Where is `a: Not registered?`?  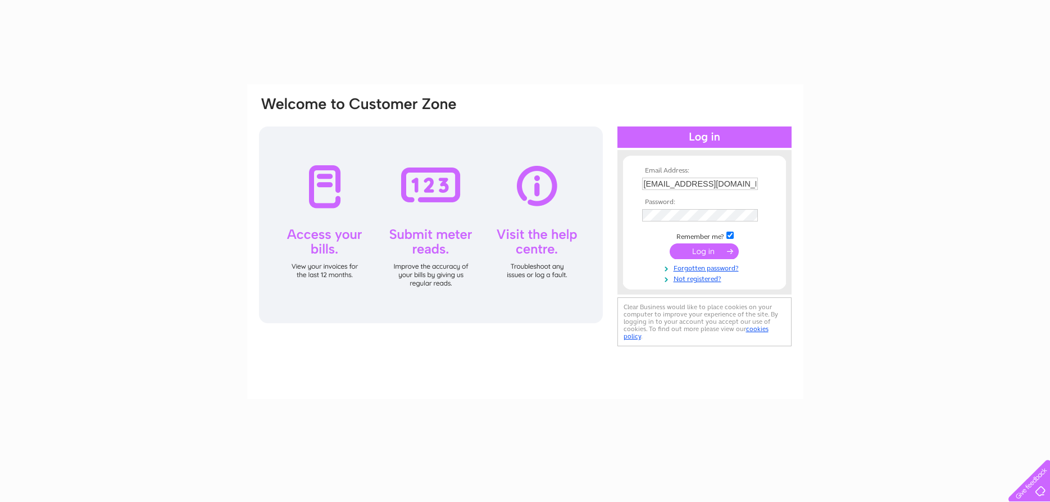 a: Not registered? is located at coordinates (705, 277).